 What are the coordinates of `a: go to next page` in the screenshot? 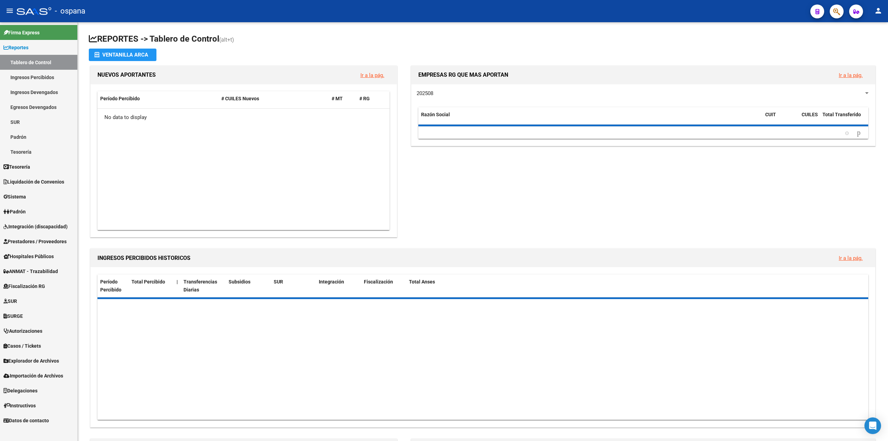 It's located at (859, 133).